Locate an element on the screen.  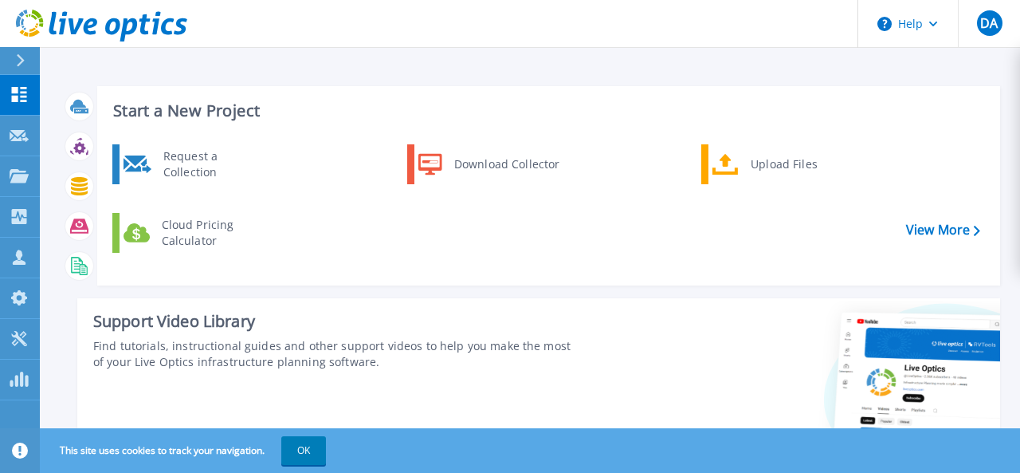
div: Cloud Pricing Calculator is located at coordinates (213, 233).